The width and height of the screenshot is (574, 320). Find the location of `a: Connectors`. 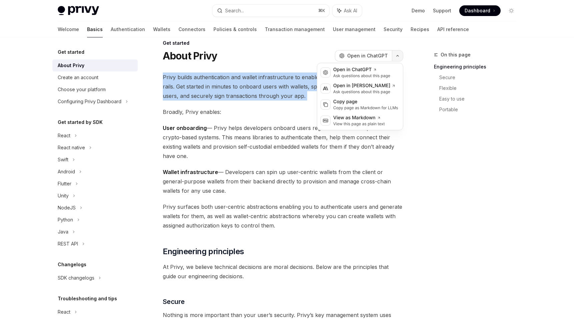

a: Connectors is located at coordinates (192, 29).